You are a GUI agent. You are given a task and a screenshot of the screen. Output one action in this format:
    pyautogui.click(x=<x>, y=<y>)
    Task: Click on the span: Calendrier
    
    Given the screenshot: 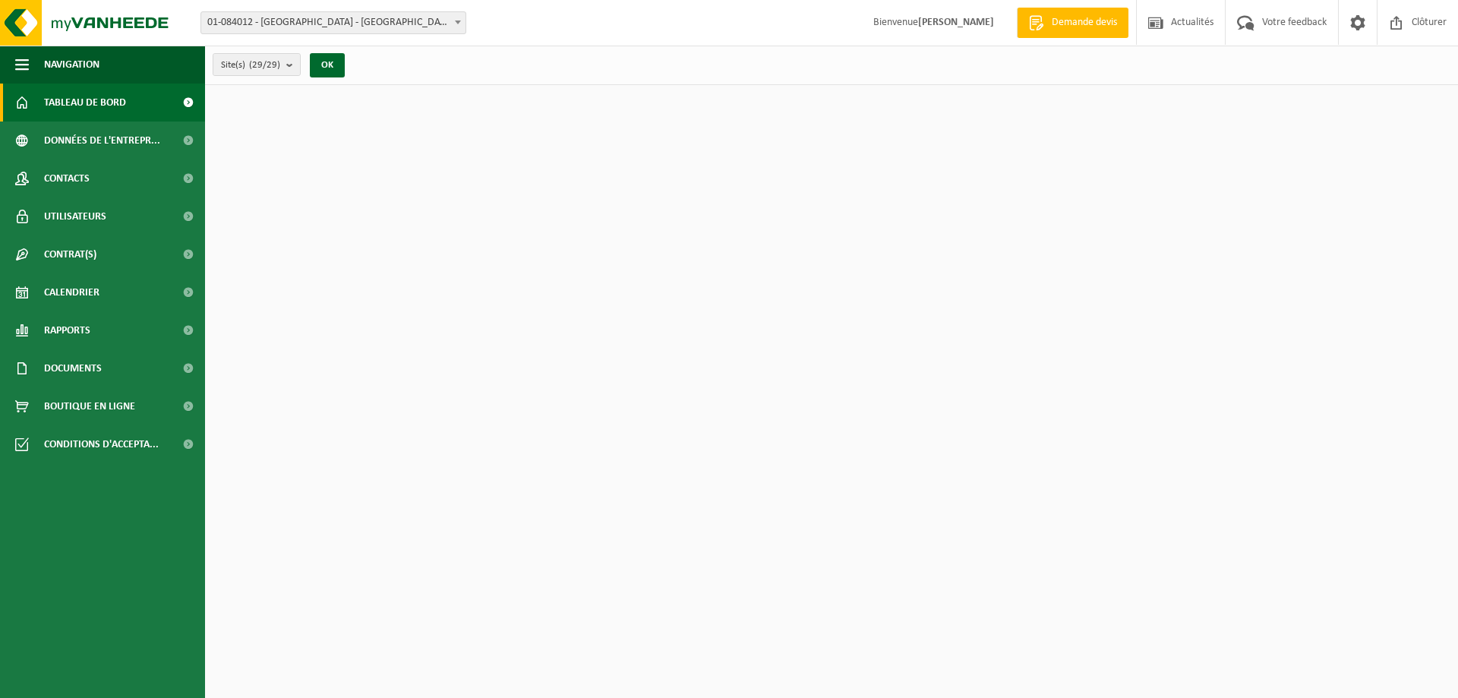 What is the action you would take?
    pyautogui.click(x=71, y=292)
    